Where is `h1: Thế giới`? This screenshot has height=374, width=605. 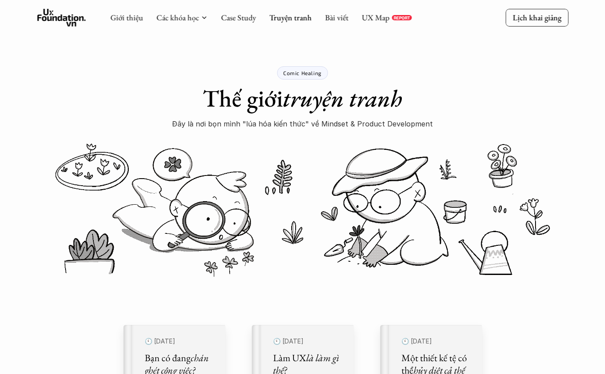
h1: Thế giới is located at coordinates (302, 98).